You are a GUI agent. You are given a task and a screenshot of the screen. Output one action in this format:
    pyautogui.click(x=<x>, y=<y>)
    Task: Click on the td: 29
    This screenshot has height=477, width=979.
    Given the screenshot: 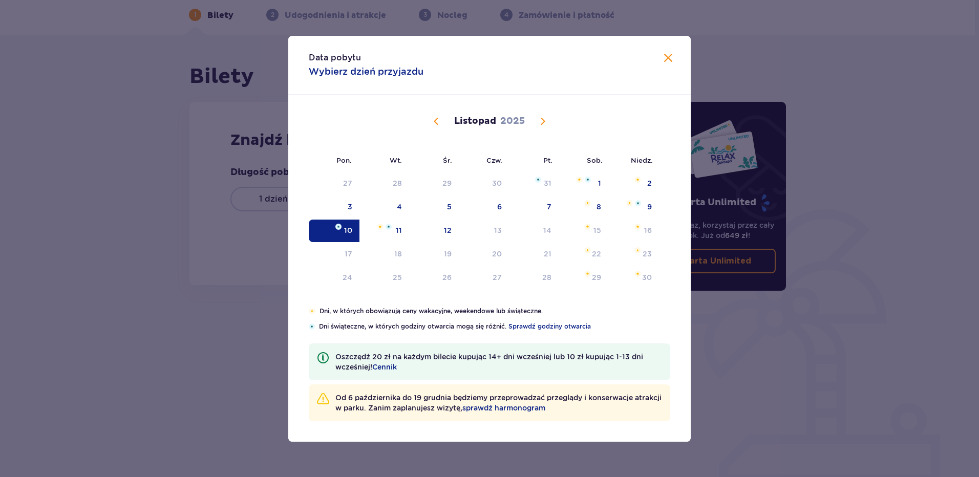 What is the action you would take?
    pyautogui.click(x=434, y=184)
    